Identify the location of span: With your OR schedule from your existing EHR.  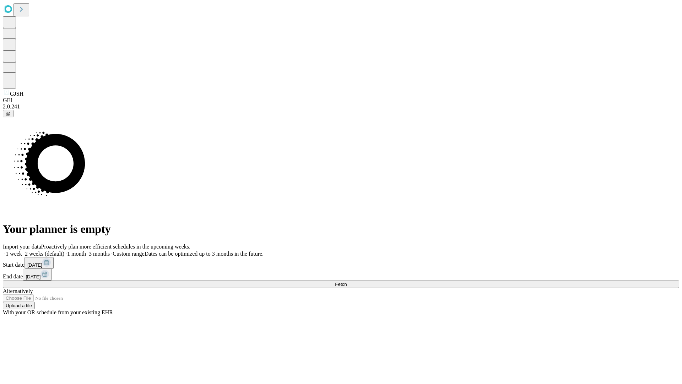
(58, 312).